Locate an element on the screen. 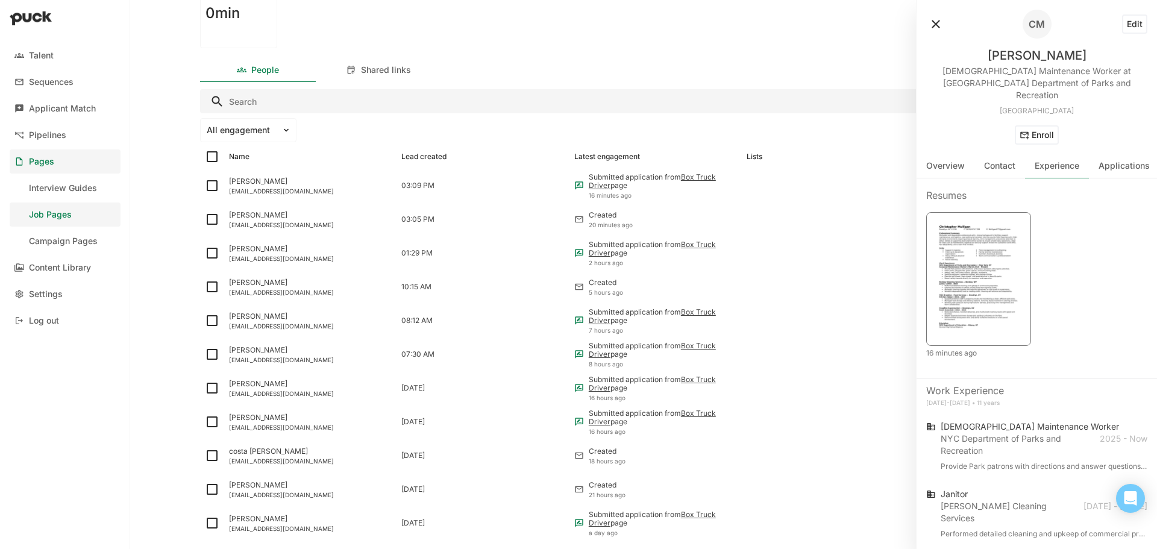 The image size is (1157, 549). div: 8 hours ago is located at coordinates (663, 364).